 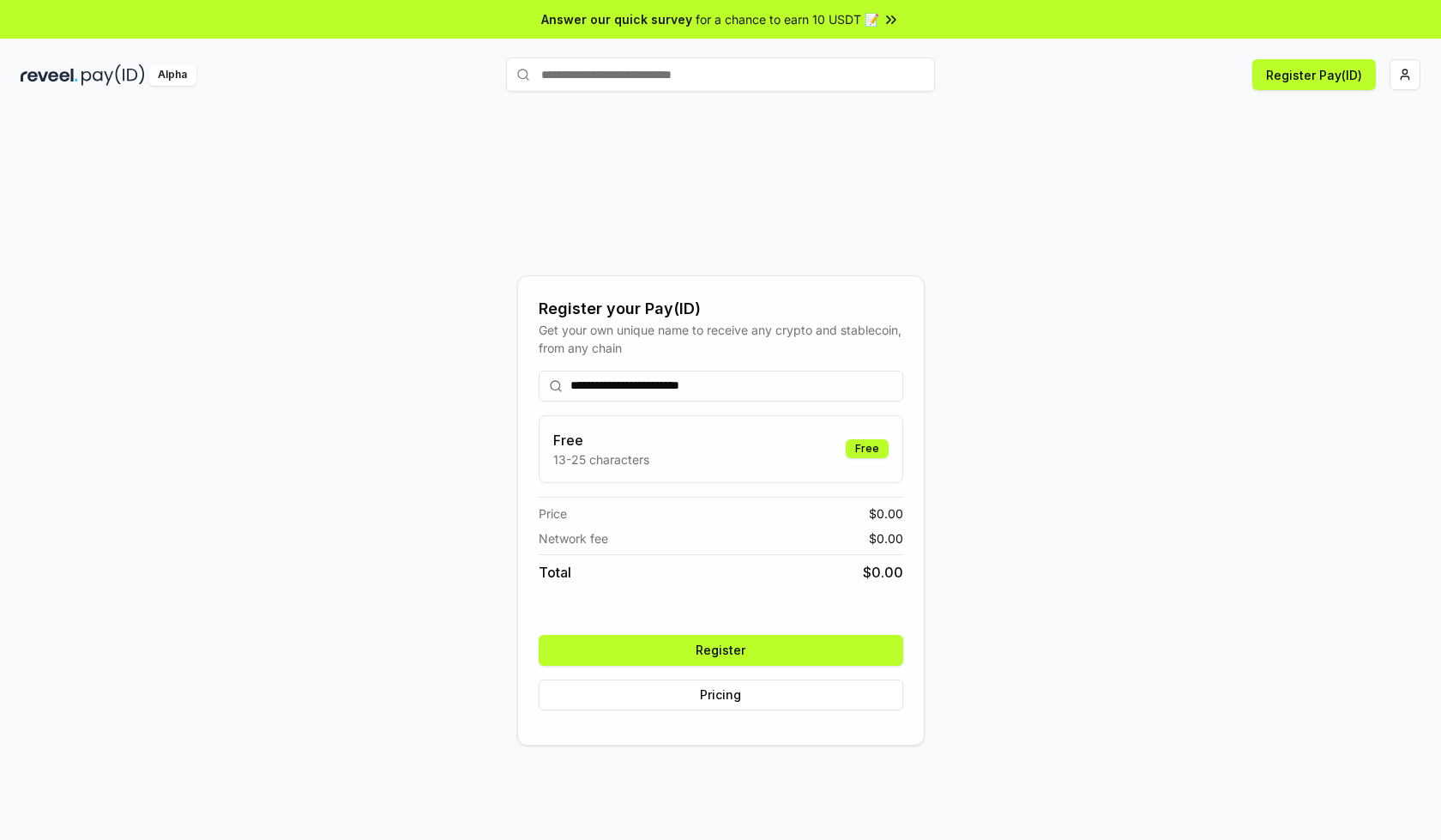 What do you see at coordinates (555, 572) in the screenshot?
I see `span: Total` at bounding box center [555, 572].